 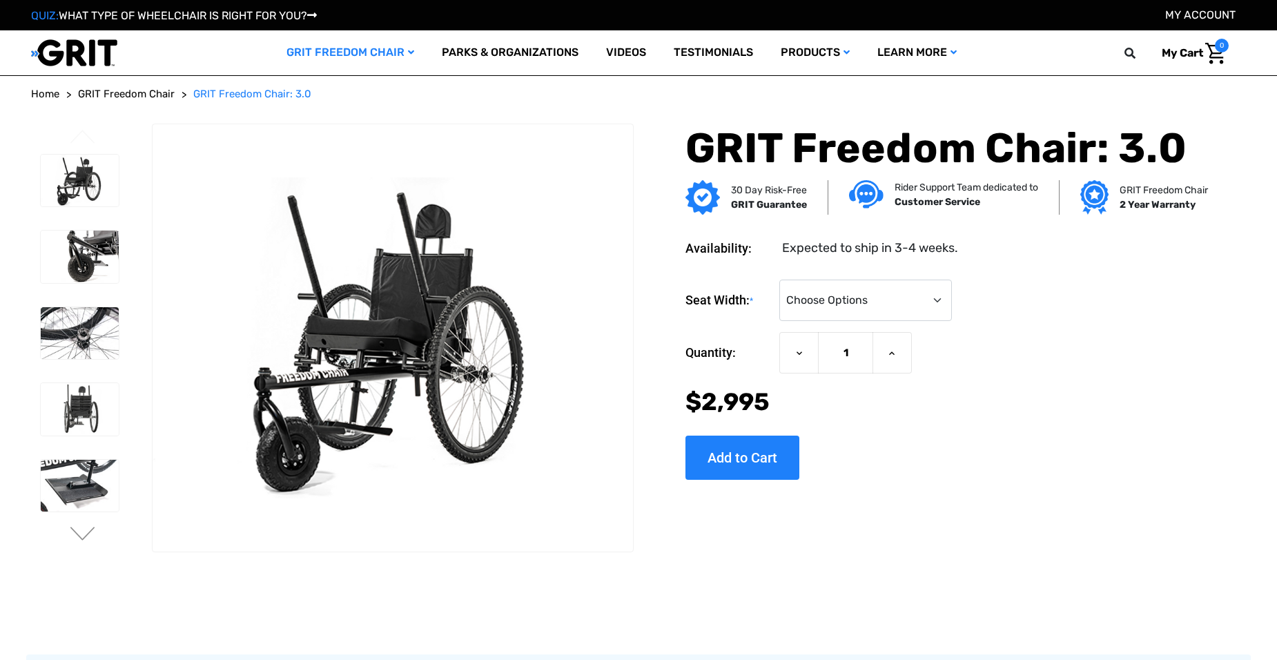 I want to click on span: QUIZ:, so click(x=45, y=15).